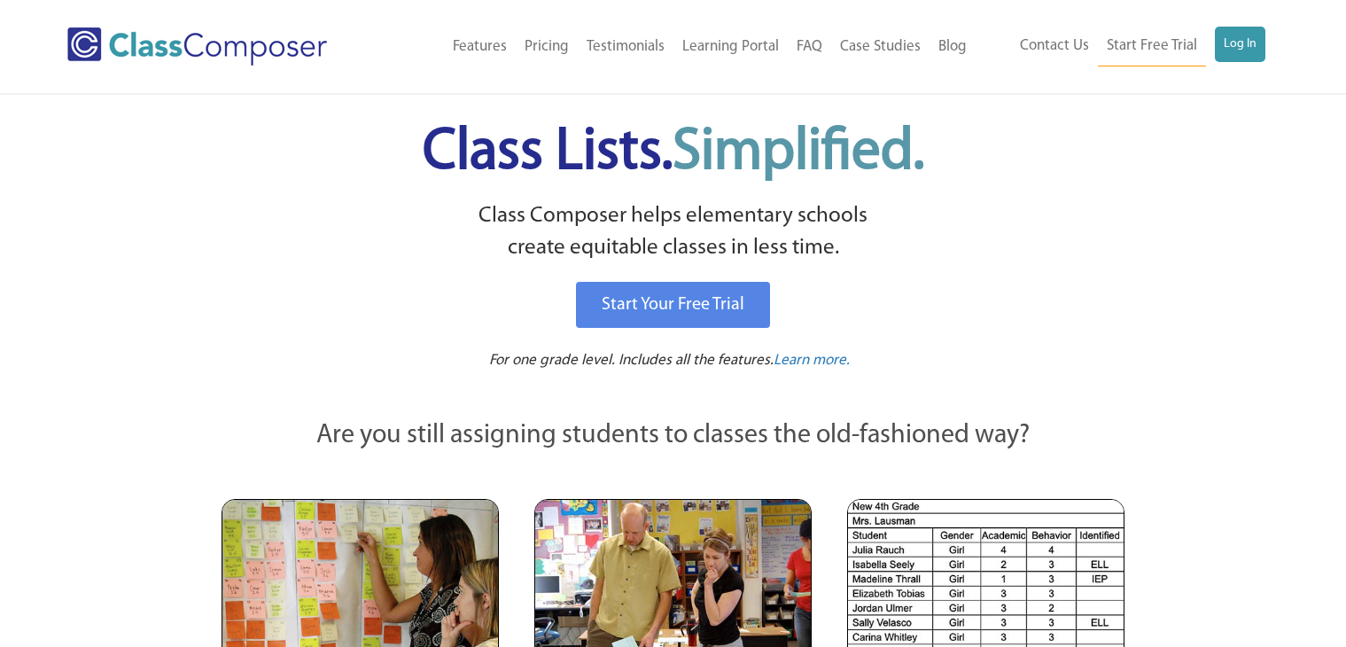 The image size is (1346, 647). I want to click on a: Case Studies, so click(880, 47).